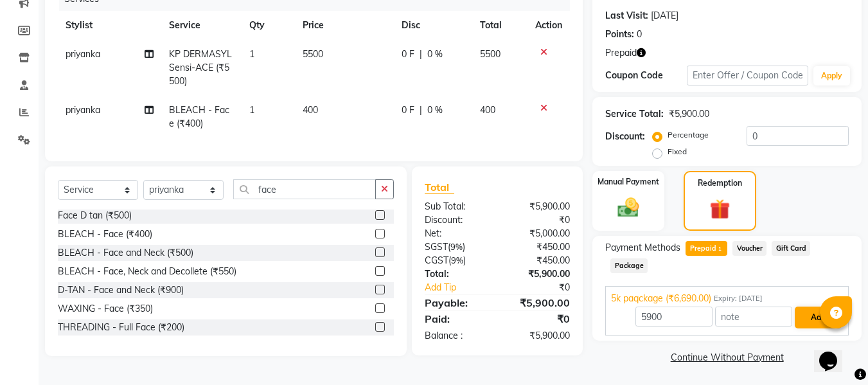 Image resolution: width=868 pixels, height=385 pixels. What do you see at coordinates (749, 248) in the screenshot?
I see `span: Voucher` at bounding box center [749, 248].